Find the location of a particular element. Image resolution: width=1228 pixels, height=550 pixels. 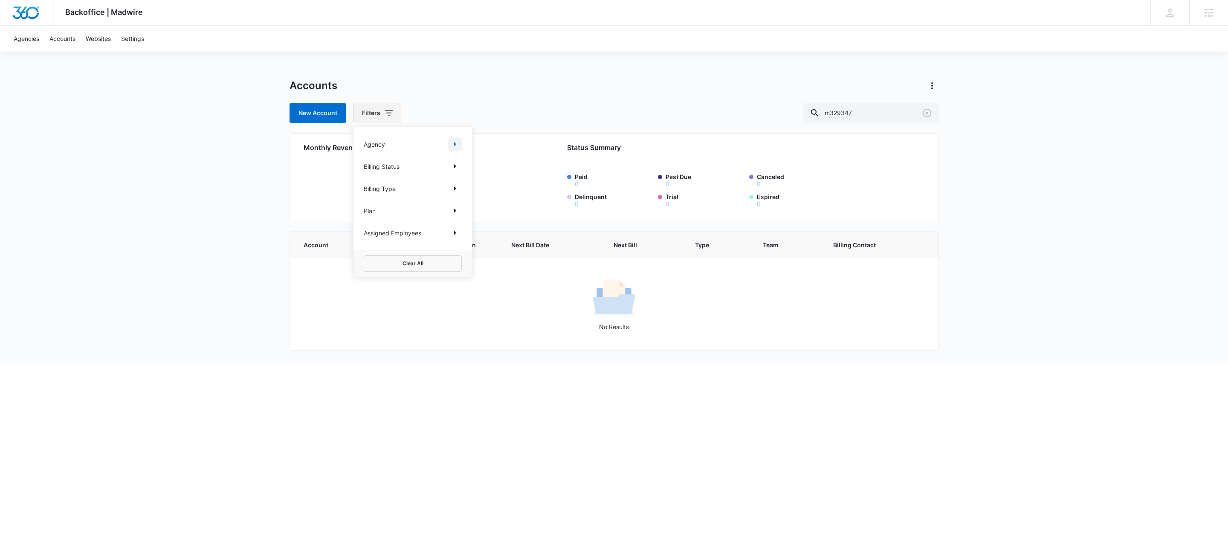

span: Billing Contact is located at coordinates (869, 245).